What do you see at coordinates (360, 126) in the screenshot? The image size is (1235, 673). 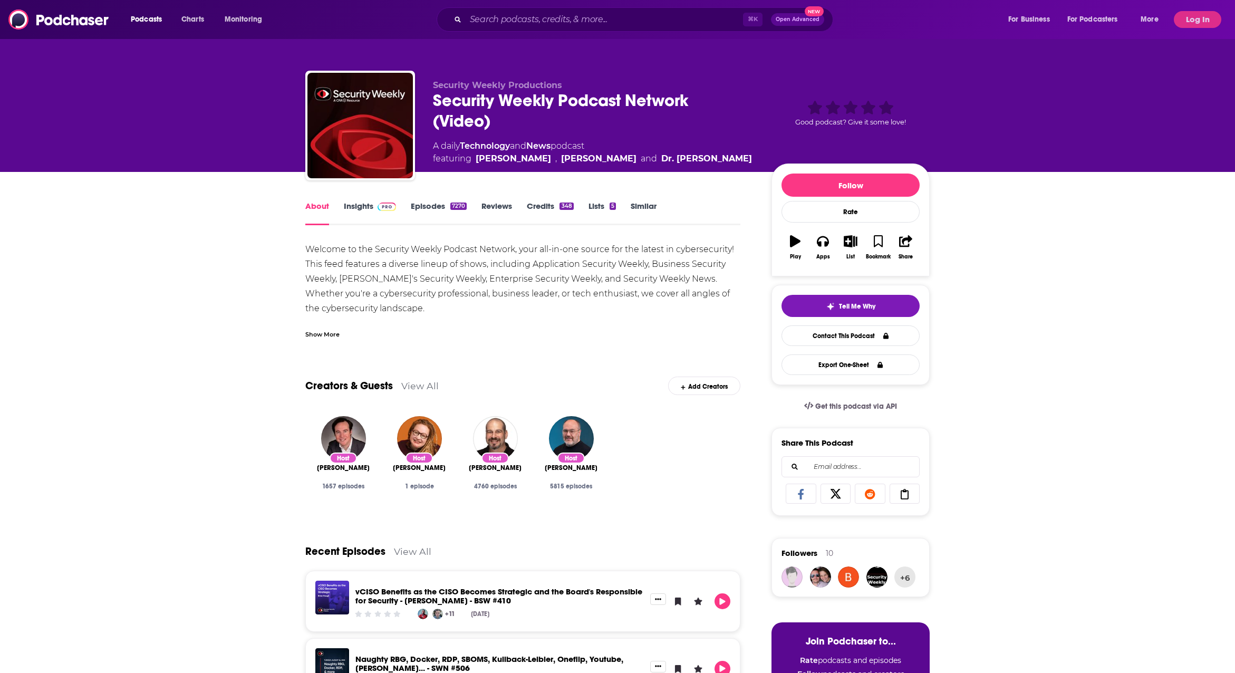 I see `img: Security Weekly Podcast Network (Video)` at bounding box center [360, 126].